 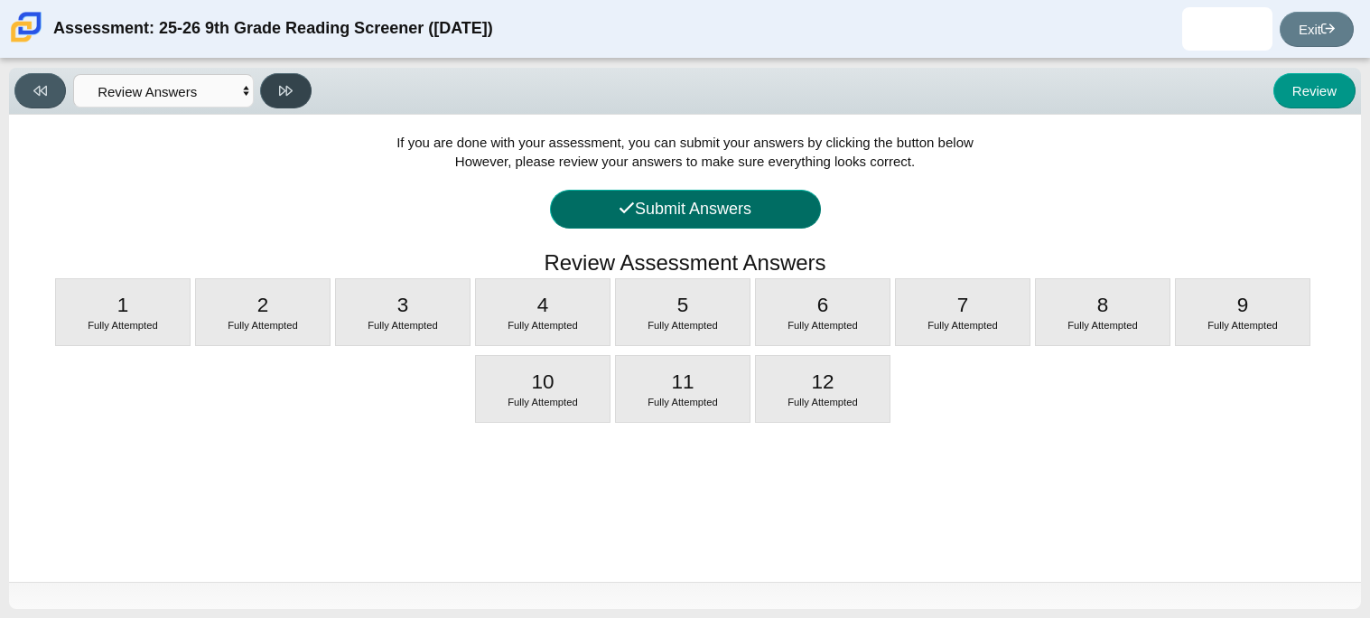 What do you see at coordinates (263, 304) in the screenshot?
I see `span: 2` at bounding box center [263, 304].